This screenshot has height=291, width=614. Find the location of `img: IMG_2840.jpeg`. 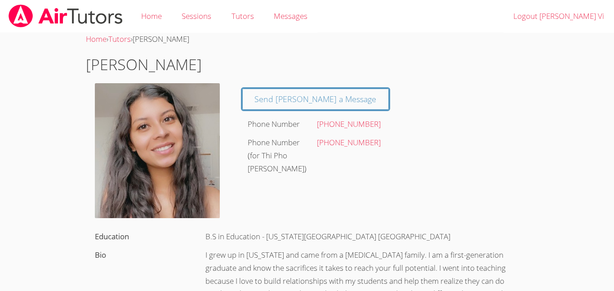

img: IMG_2840.jpeg is located at coordinates (157, 151).